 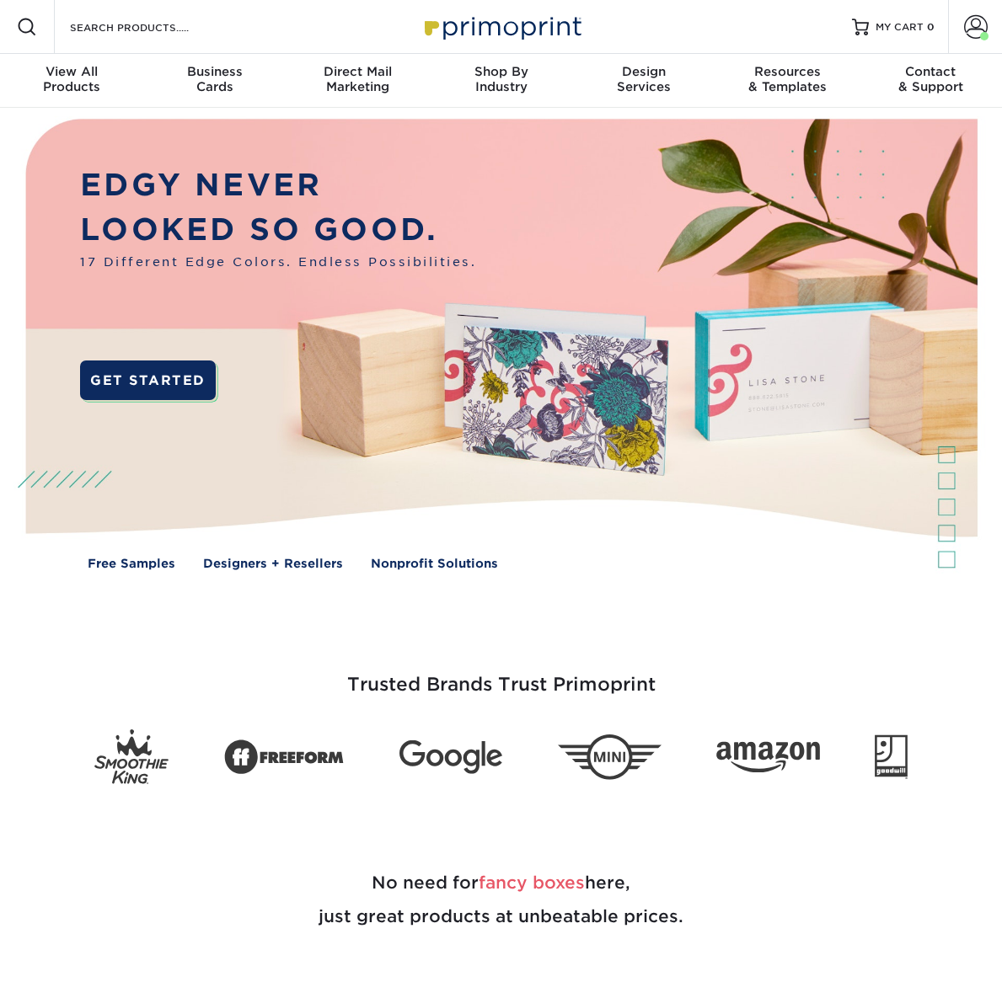 I want to click on a: Direct MailMarketing, so click(x=358, y=81).